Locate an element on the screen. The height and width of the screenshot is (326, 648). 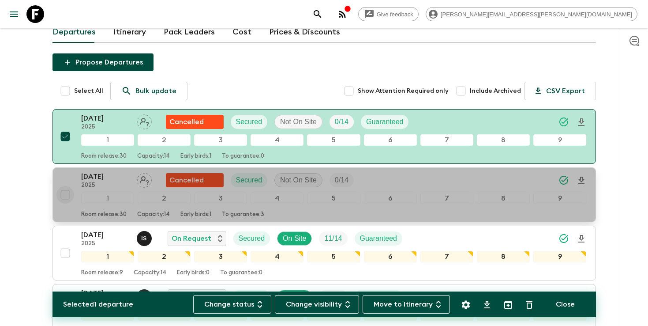
a: Departures is located at coordinates (74, 32).